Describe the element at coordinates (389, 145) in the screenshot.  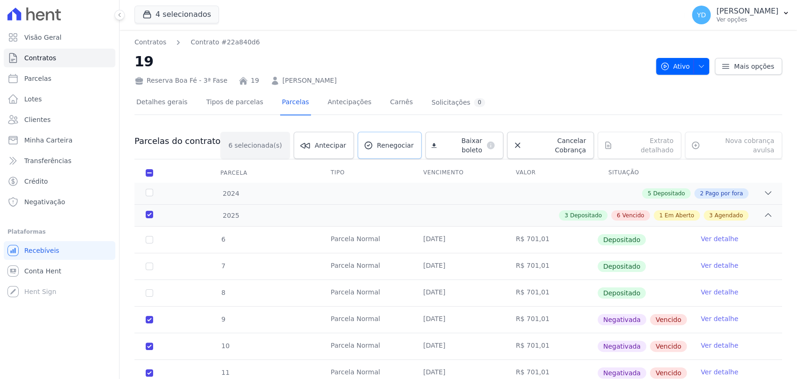
I see `a: Renegociar` at that location.